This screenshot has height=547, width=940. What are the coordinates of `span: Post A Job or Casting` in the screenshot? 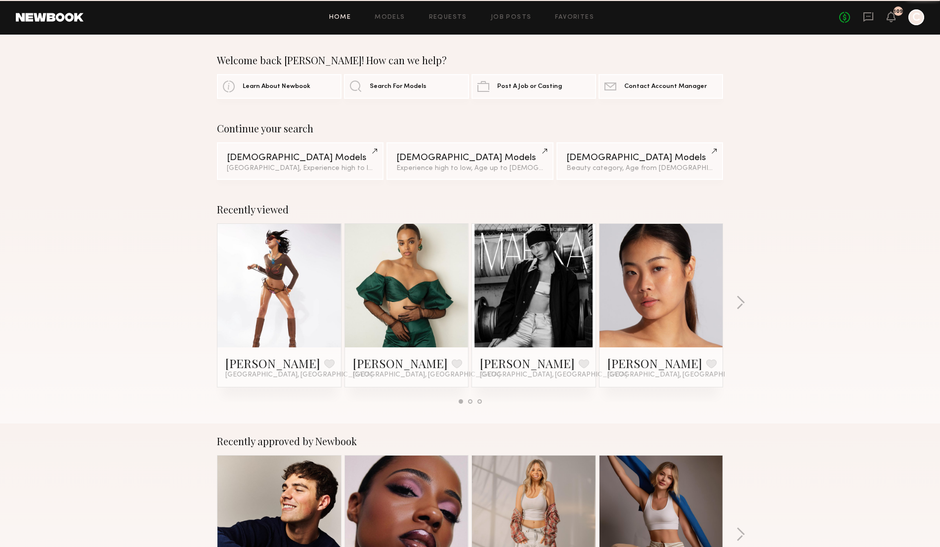 It's located at (529, 86).